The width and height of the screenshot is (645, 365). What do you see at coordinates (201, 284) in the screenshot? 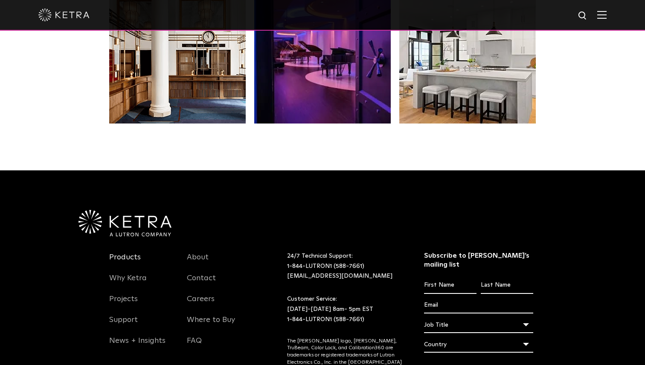
I see `a: Contact` at bounding box center [201, 284].